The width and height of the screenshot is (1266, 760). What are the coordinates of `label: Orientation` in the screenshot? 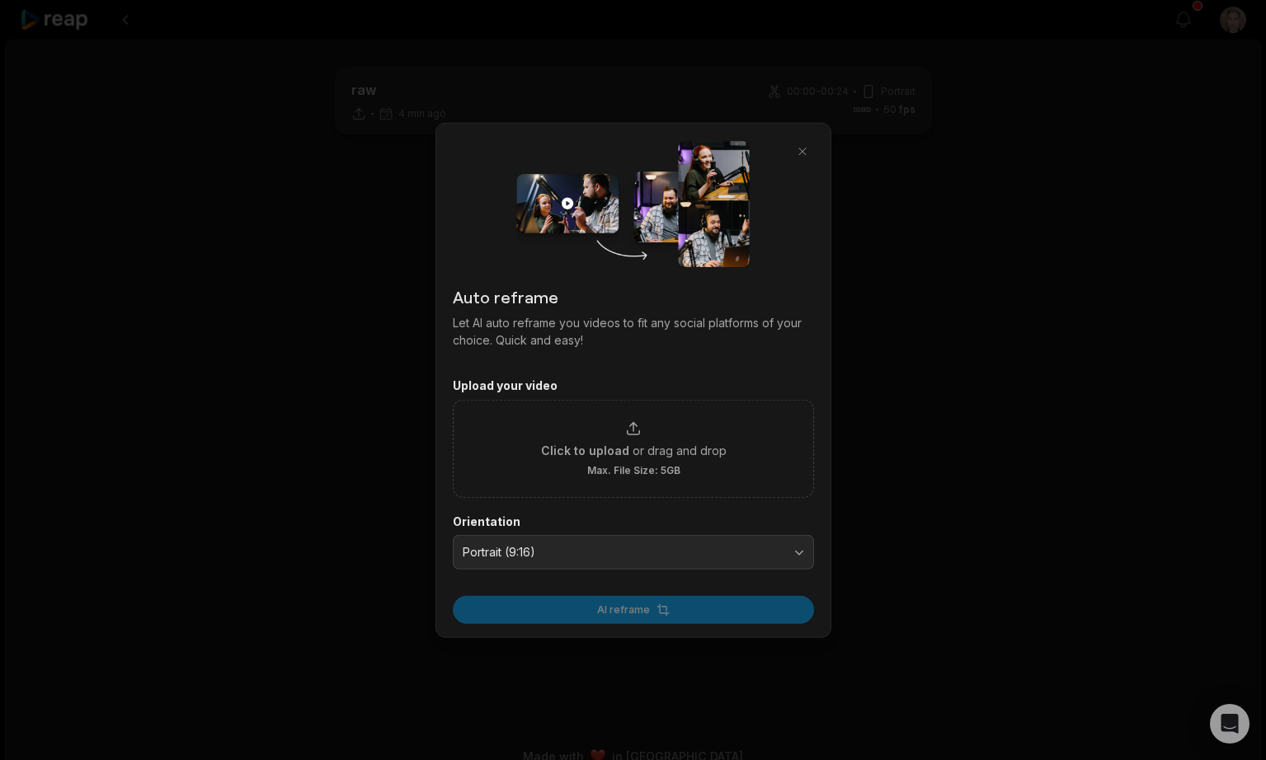 It's located at (633, 521).